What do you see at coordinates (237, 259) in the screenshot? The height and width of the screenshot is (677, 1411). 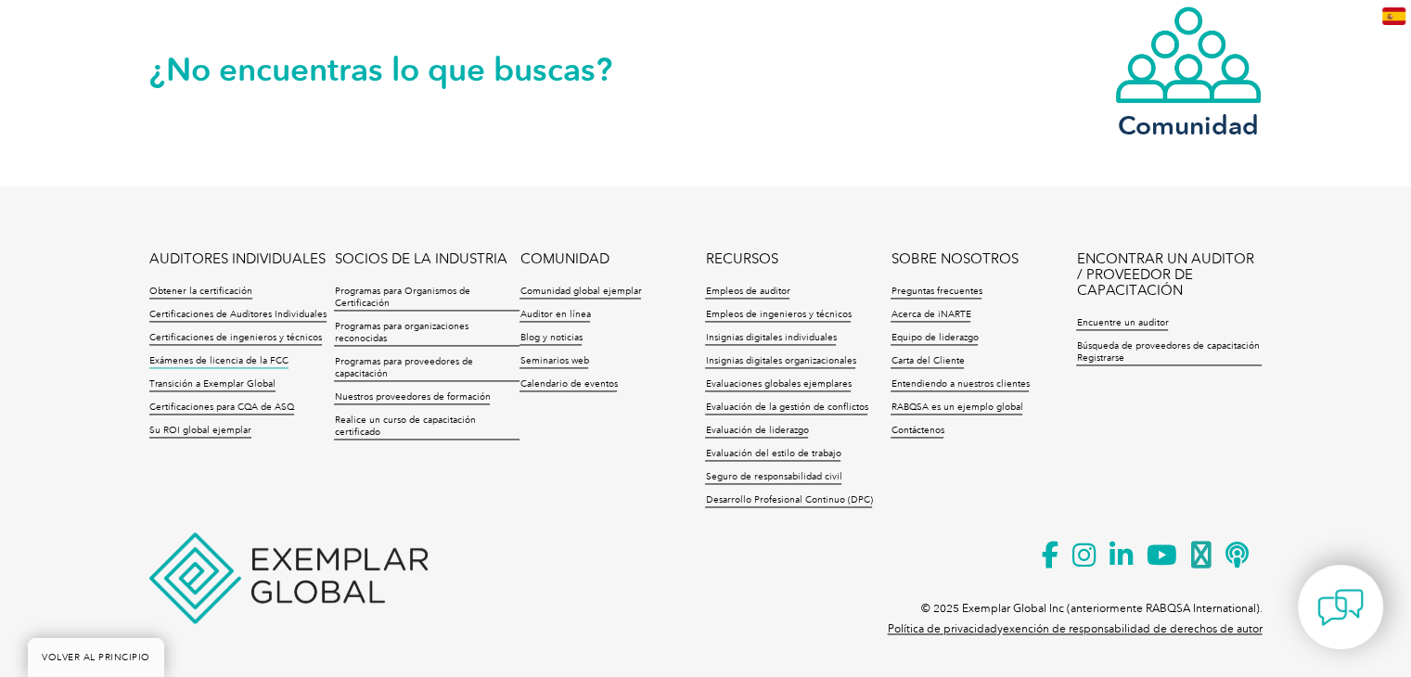 I see `a: AUDITORES INDIVIDUALES` at bounding box center [237, 259].